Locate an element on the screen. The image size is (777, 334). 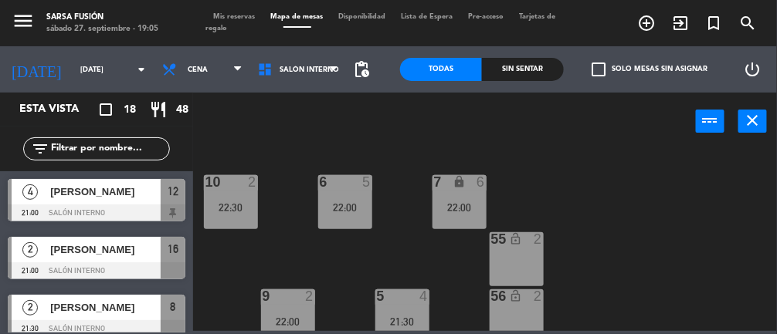
span: 16 is located at coordinates (173, 250).